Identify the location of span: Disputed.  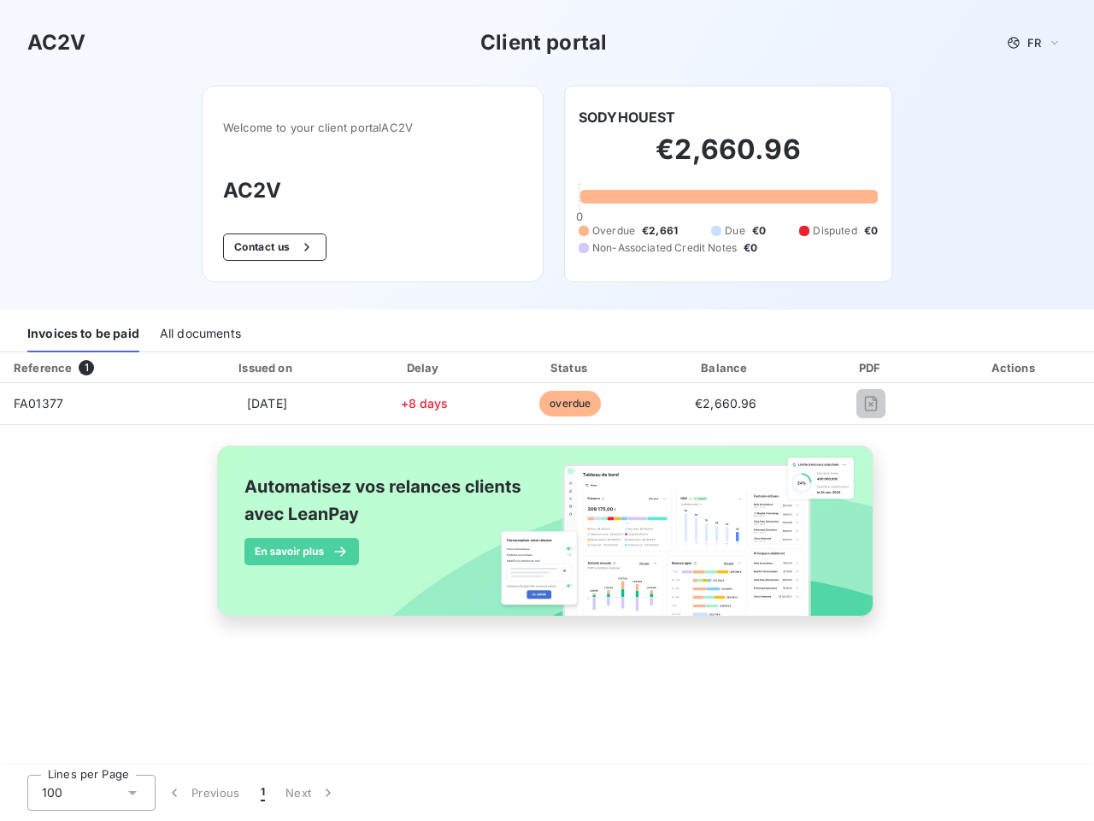
(834, 231).